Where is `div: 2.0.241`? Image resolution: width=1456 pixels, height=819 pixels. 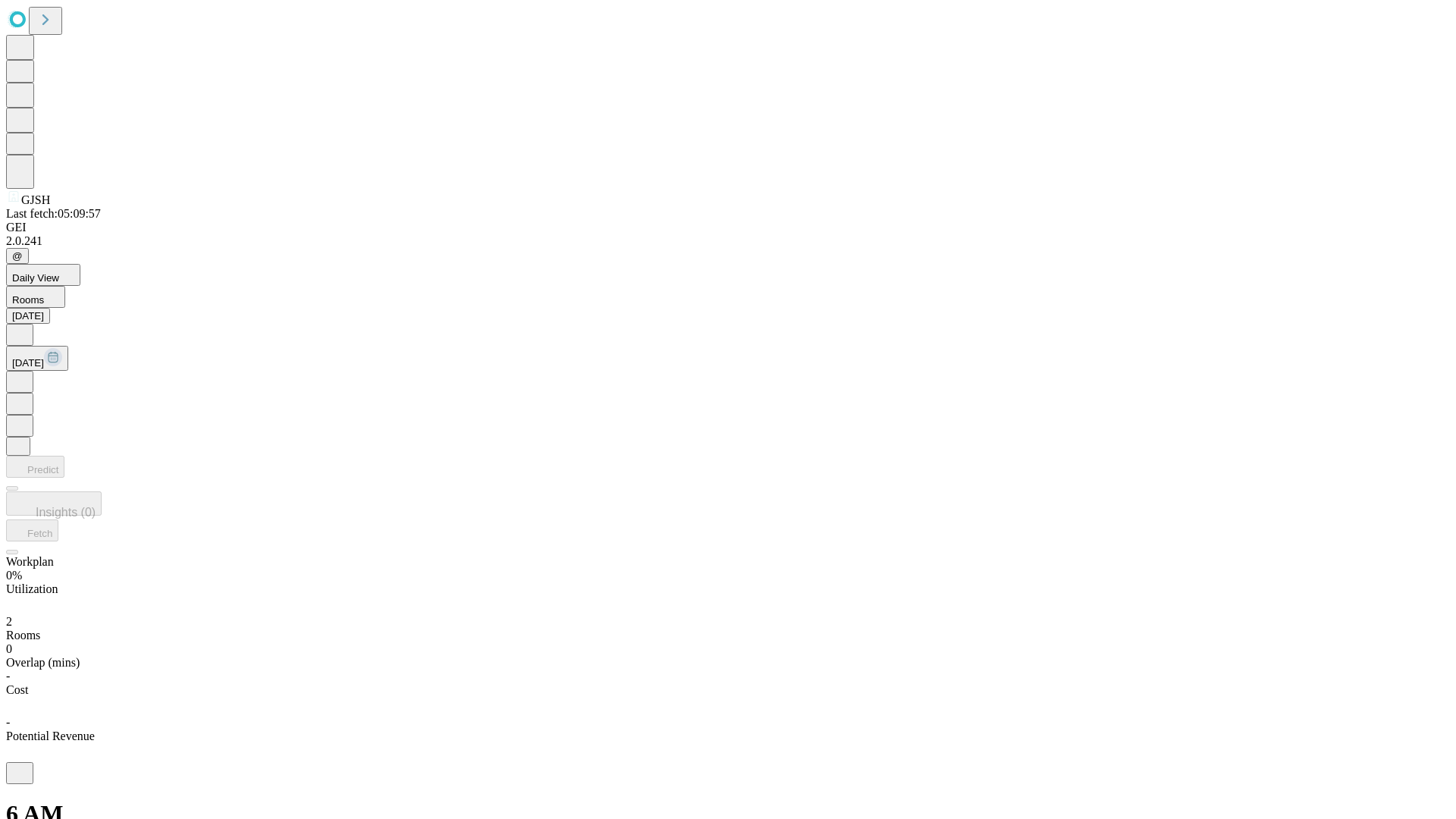 div: 2.0.241 is located at coordinates (728, 242).